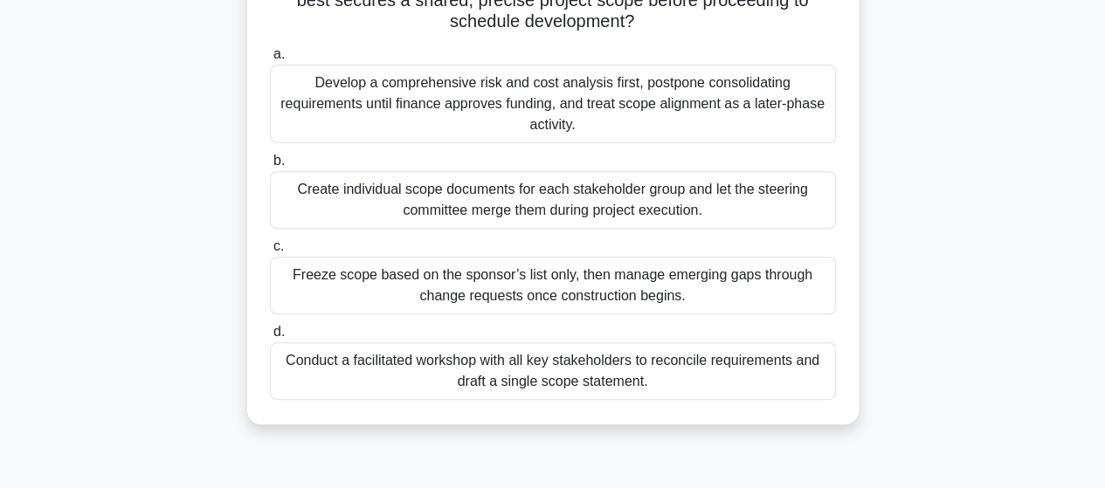  What do you see at coordinates (553, 371) in the screenshot?
I see `div: Conduct a facilitated workshop with all key stakeholders to reconcile requirements and draft a si...` at bounding box center [553, 371].